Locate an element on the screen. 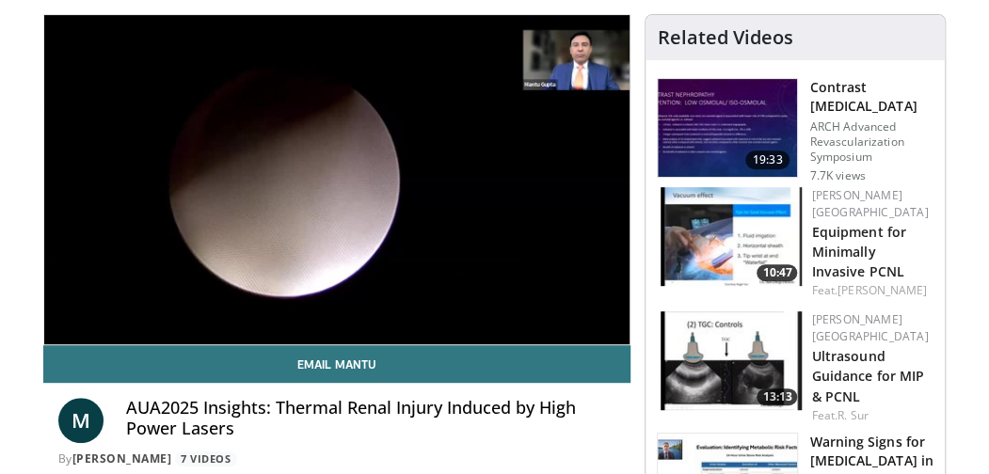 This screenshot has width=989, height=474. p: ARCH Advanced Revascularization Symposium is located at coordinates (872, 142).